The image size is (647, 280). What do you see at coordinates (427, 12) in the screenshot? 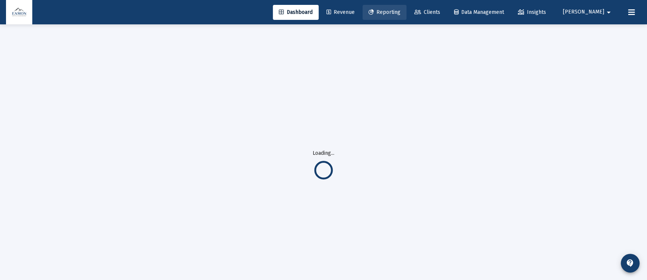
I see `a: Clients` at bounding box center [427, 12].